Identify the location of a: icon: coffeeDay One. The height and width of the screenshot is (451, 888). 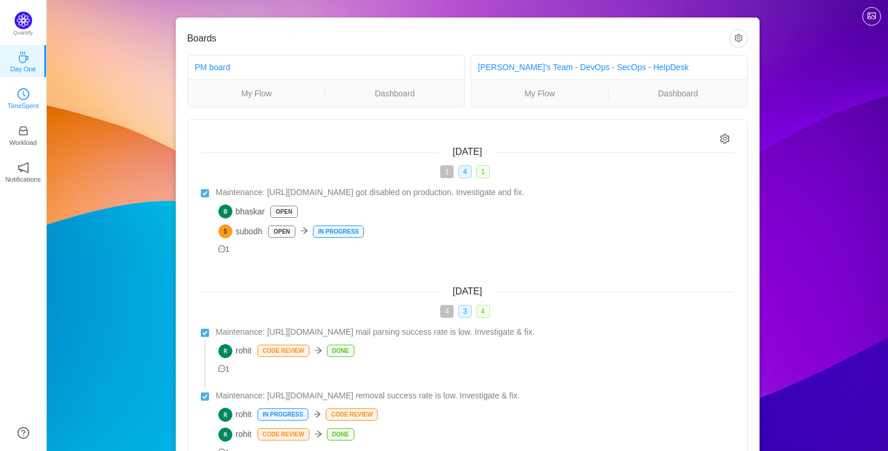
(23, 61).